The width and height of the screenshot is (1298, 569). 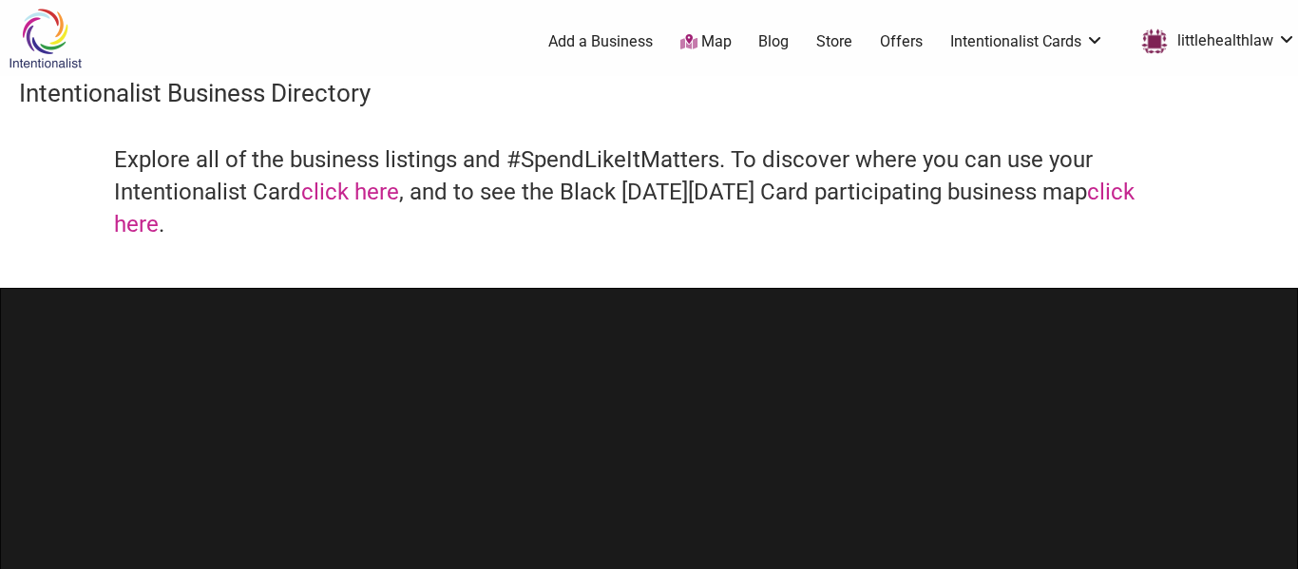 I want to click on a: littlehealthlaw, so click(x=1214, y=42).